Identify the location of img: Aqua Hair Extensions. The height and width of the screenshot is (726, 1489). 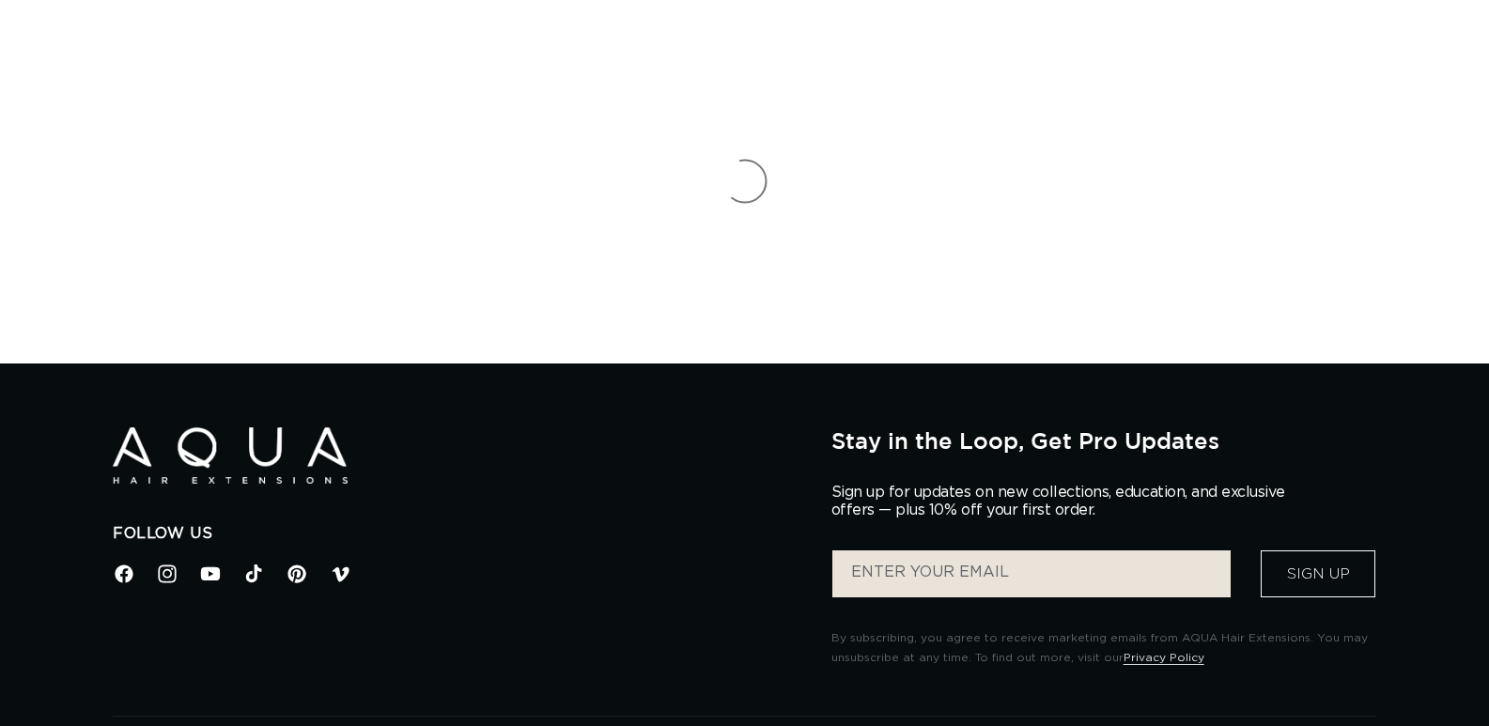
(230, 455).